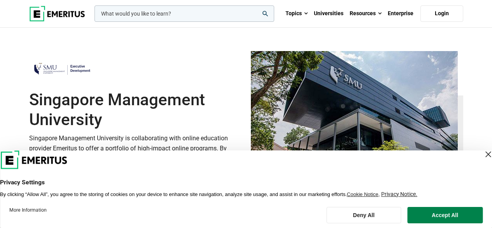  I want to click on input: woocommerce-product-search-field-0, so click(184, 14).